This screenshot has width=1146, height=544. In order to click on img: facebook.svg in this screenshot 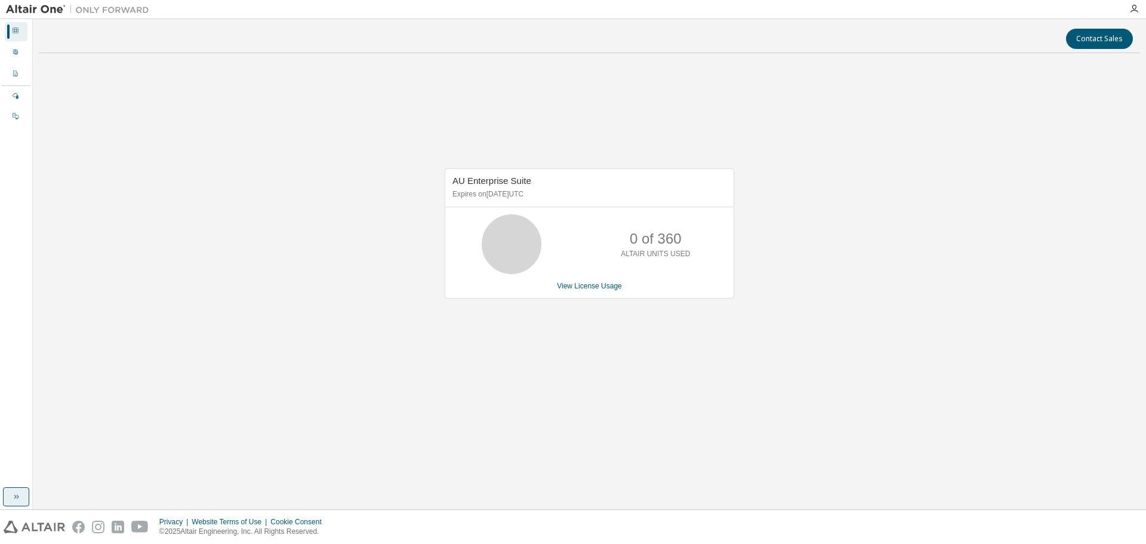, I will do `click(78, 526)`.